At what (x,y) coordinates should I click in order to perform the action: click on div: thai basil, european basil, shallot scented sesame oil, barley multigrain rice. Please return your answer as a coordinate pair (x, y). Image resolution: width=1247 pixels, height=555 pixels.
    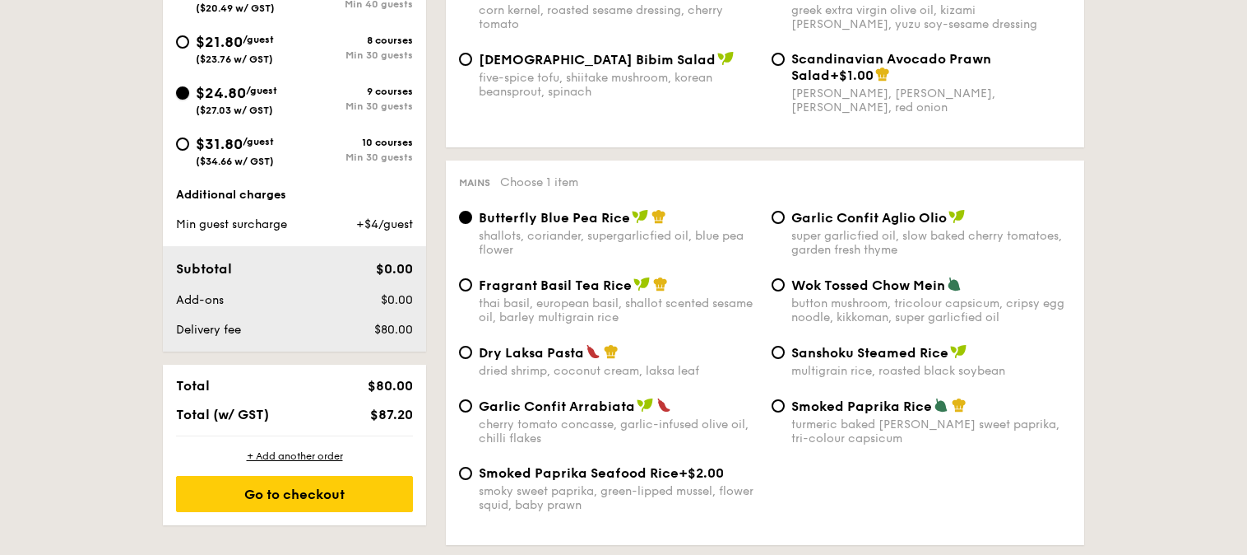
    Looking at the image, I should click on (619, 310).